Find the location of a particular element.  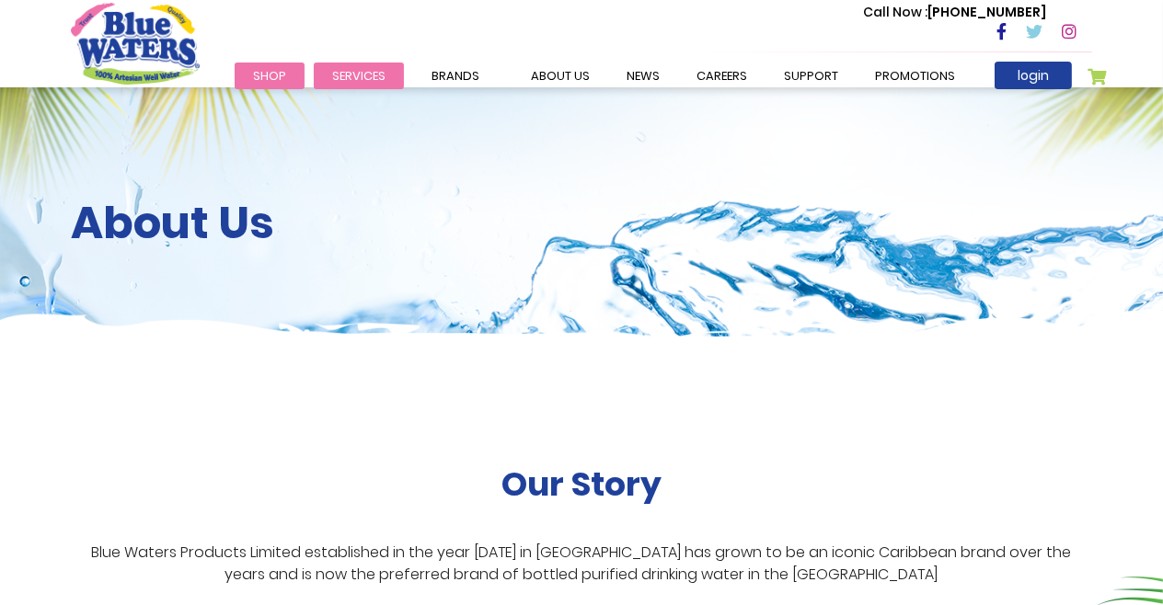

h2: About Us is located at coordinates (581, 224).